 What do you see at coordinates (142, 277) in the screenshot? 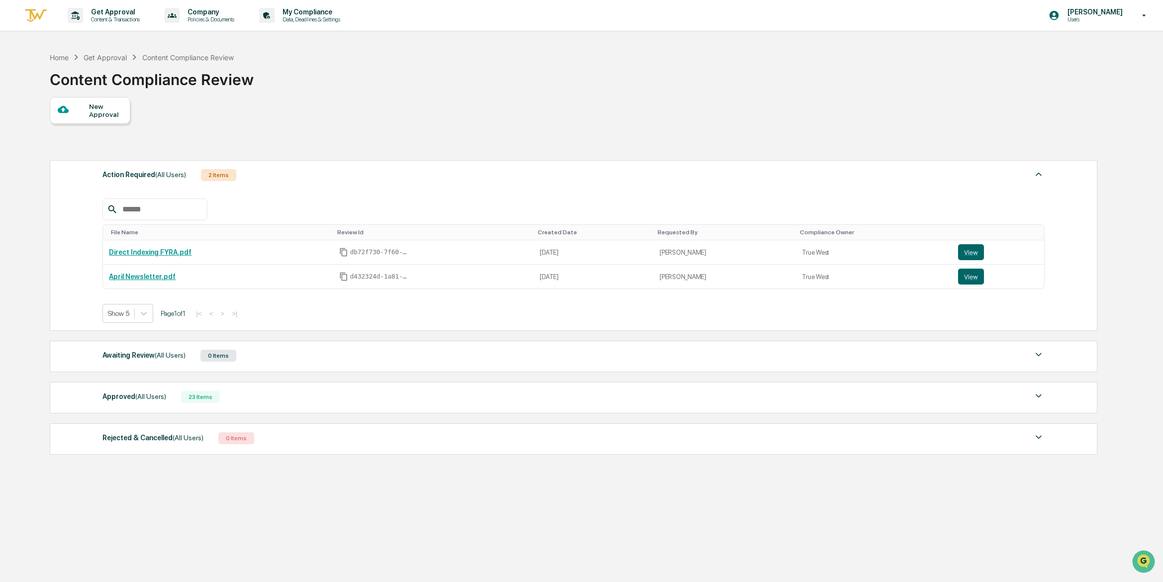
I see `a: April Newsletter.pdf` at bounding box center [142, 277].